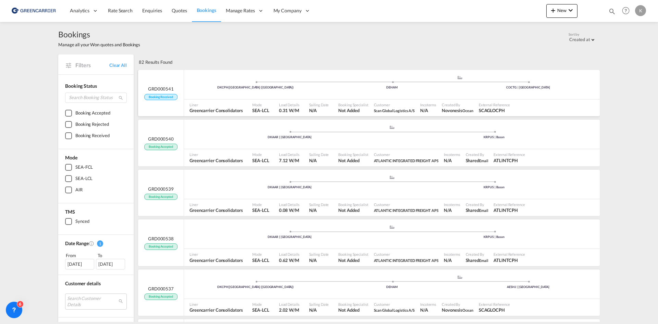 Image resolution: width=658 pixels, height=324 pixels. What do you see at coordinates (92, 65) in the screenshot?
I see `span: Filters` at bounding box center [92, 65].